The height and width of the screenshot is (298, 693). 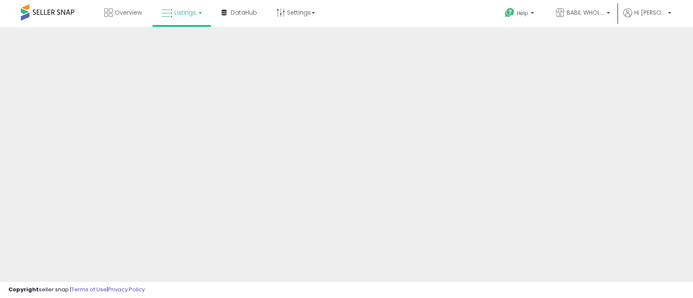 I want to click on a: Help, so click(x=520, y=14).